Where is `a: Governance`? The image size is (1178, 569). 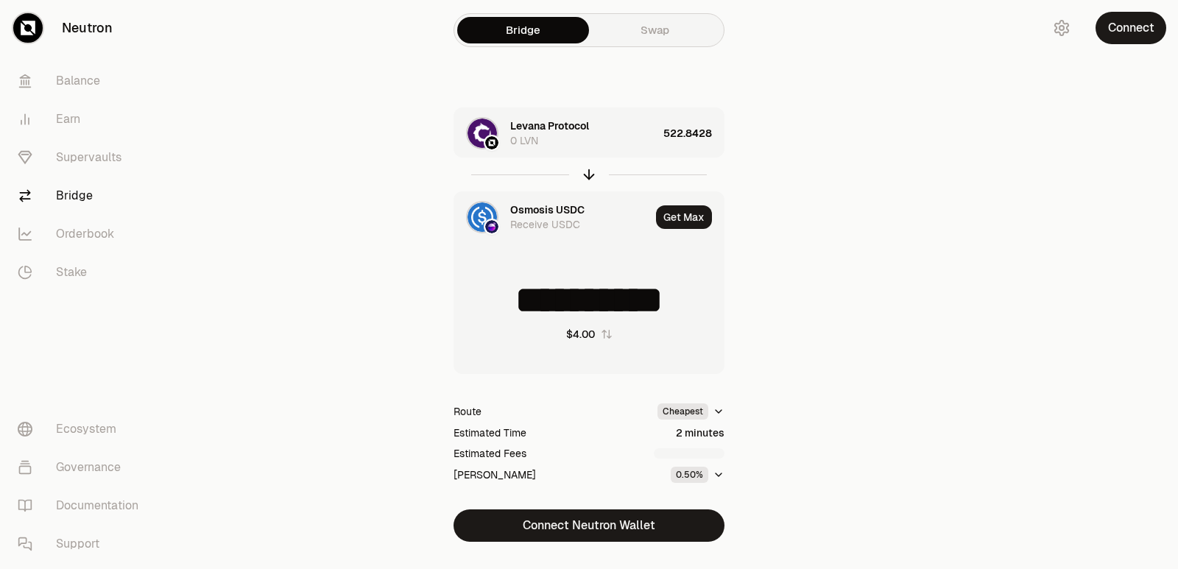
a: Governance is located at coordinates (82, 467).